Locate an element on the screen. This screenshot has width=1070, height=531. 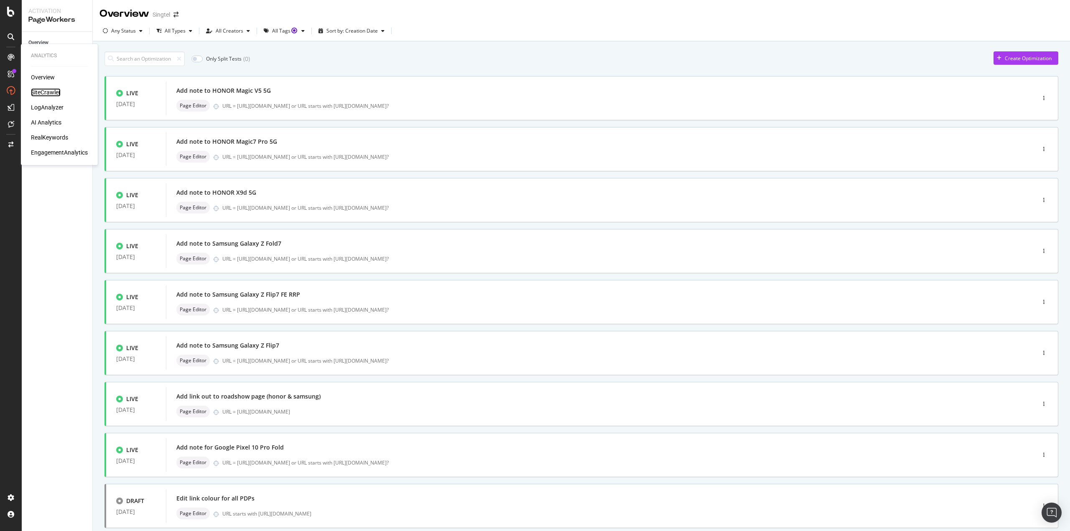
a: EngagementAnalytics is located at coordinates (59, 153).